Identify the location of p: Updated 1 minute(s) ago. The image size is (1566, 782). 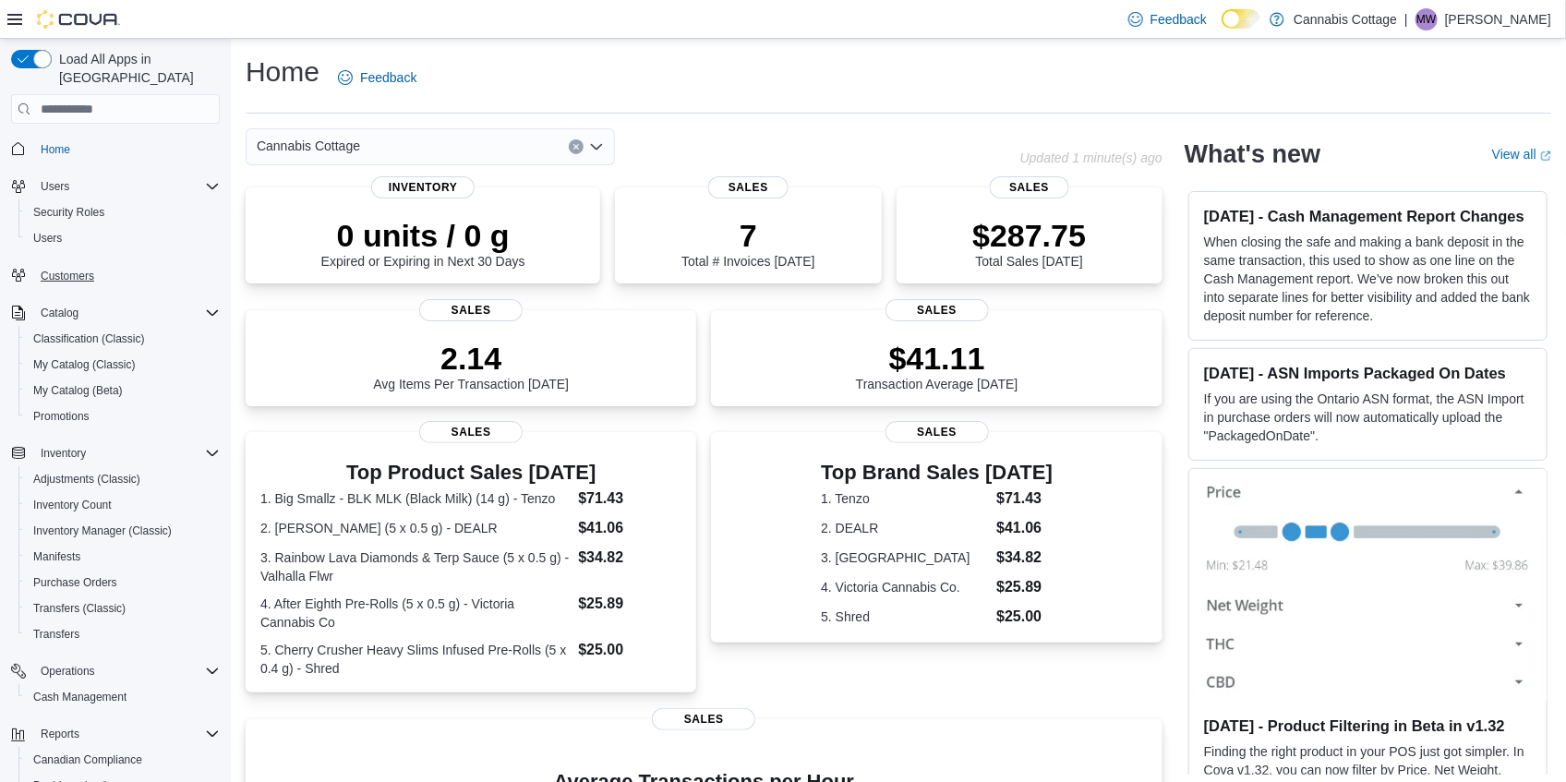
(1091, 158).